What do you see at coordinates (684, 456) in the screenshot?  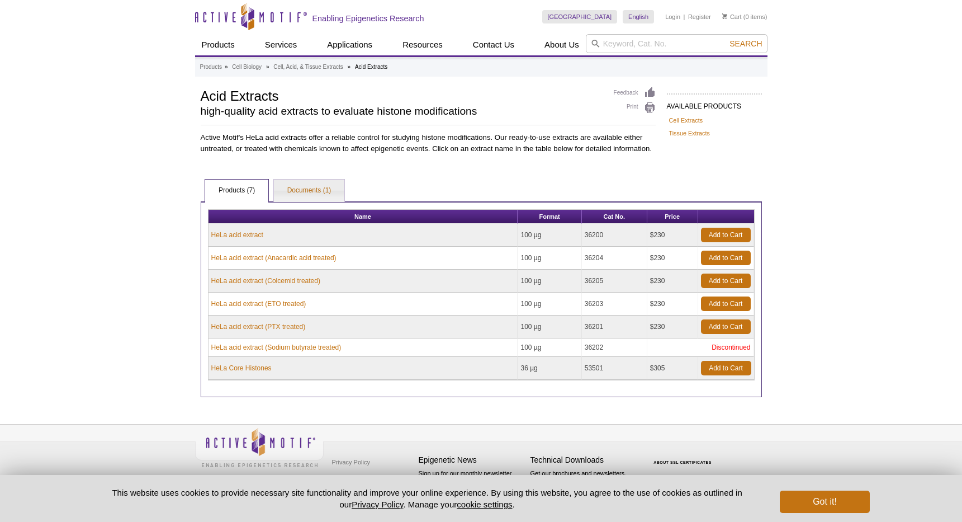 I see `table: Click to Verify - This site chose Symantec SSL for secure e-commerce and confidential communicati...` at bounding box center [684, 456].